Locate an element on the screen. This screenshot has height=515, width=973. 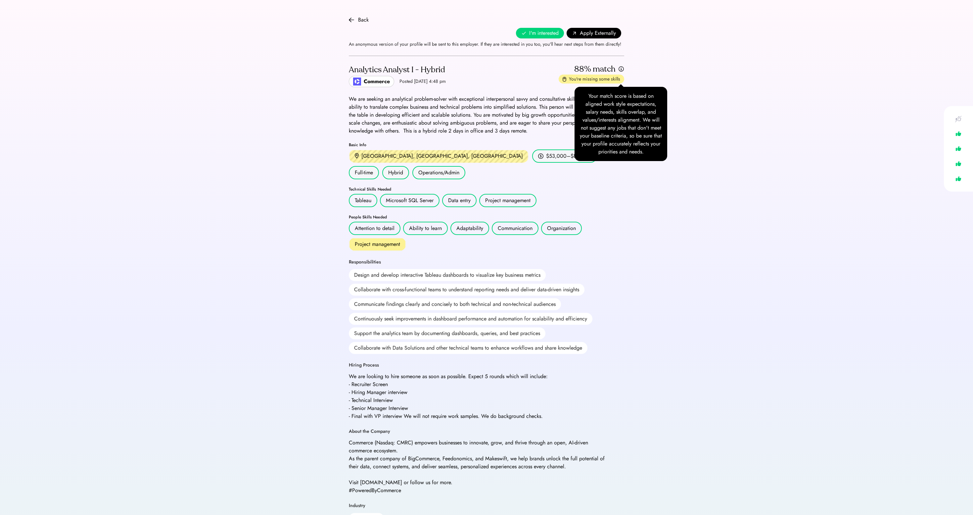
div: Data entry is located at coordinates (460, 200).